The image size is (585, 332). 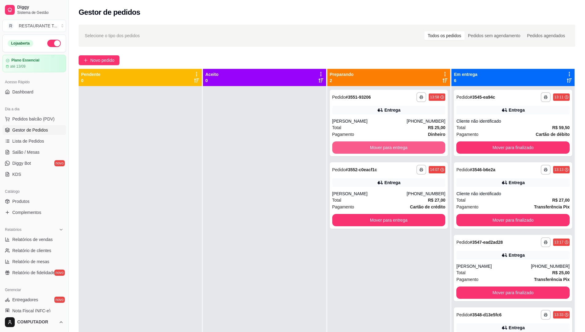 What do you see at coordinates (34, 82) in the screenshot?
I see `div: Acesso Rápido` at bounding box center [34, 82].